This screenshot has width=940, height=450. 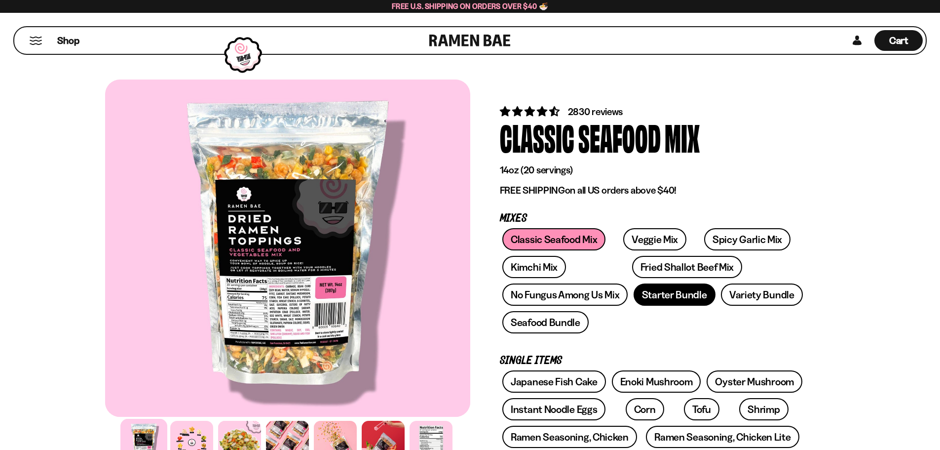 What do you see at coordinates (554, 381) in the screenshot?
I see `a: Japanese Fish Cake` at bounding box center [554, 381].